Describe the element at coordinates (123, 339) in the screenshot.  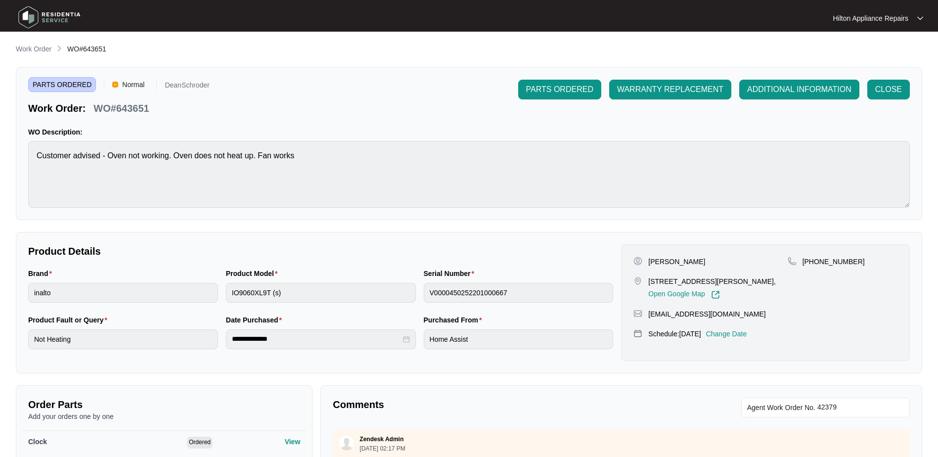
I see `input: Product Fault or Query` at that location.